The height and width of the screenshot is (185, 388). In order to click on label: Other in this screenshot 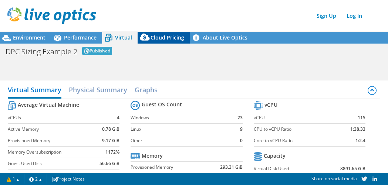, I will do `click(181, 141)`.